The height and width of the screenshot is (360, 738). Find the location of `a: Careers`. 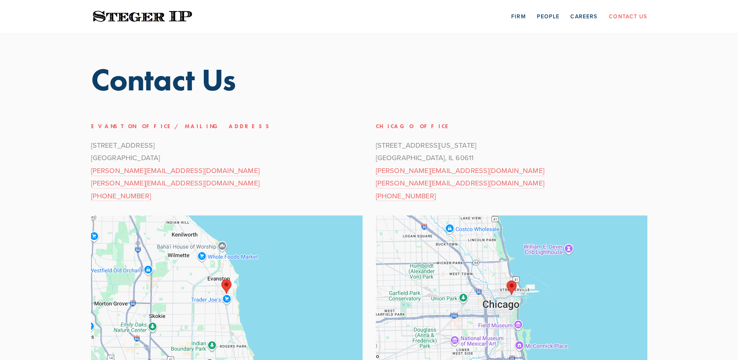

a: Careers is located at coordinates (584, 16).